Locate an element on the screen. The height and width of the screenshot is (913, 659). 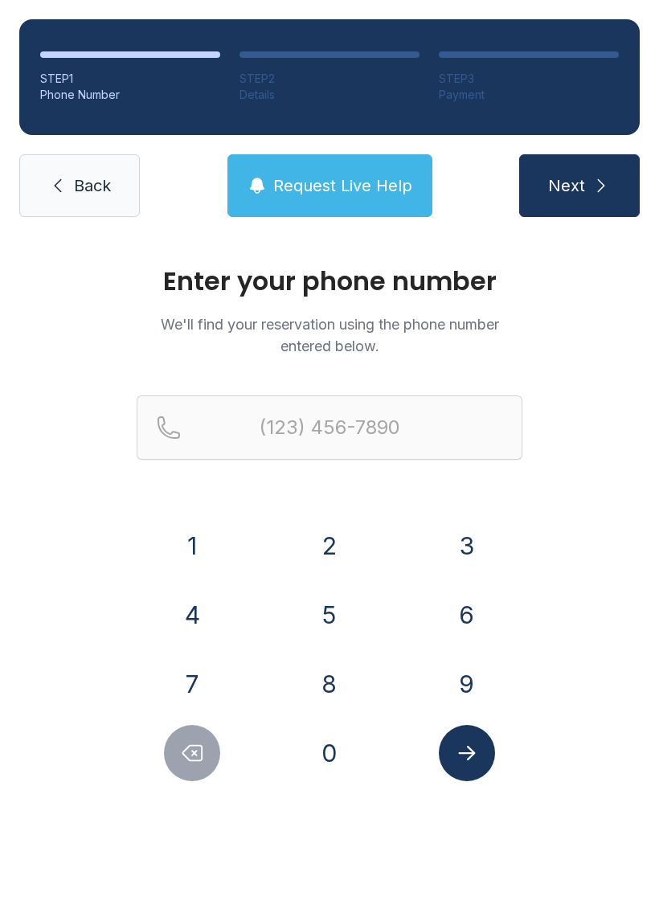
button: 4 is located at coordinates (192, 615).